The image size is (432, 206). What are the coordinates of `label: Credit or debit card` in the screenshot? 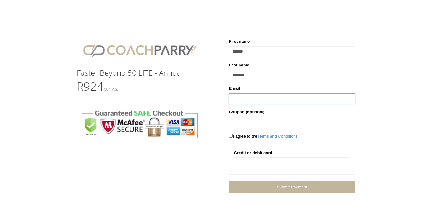 It's located at (253, 153).